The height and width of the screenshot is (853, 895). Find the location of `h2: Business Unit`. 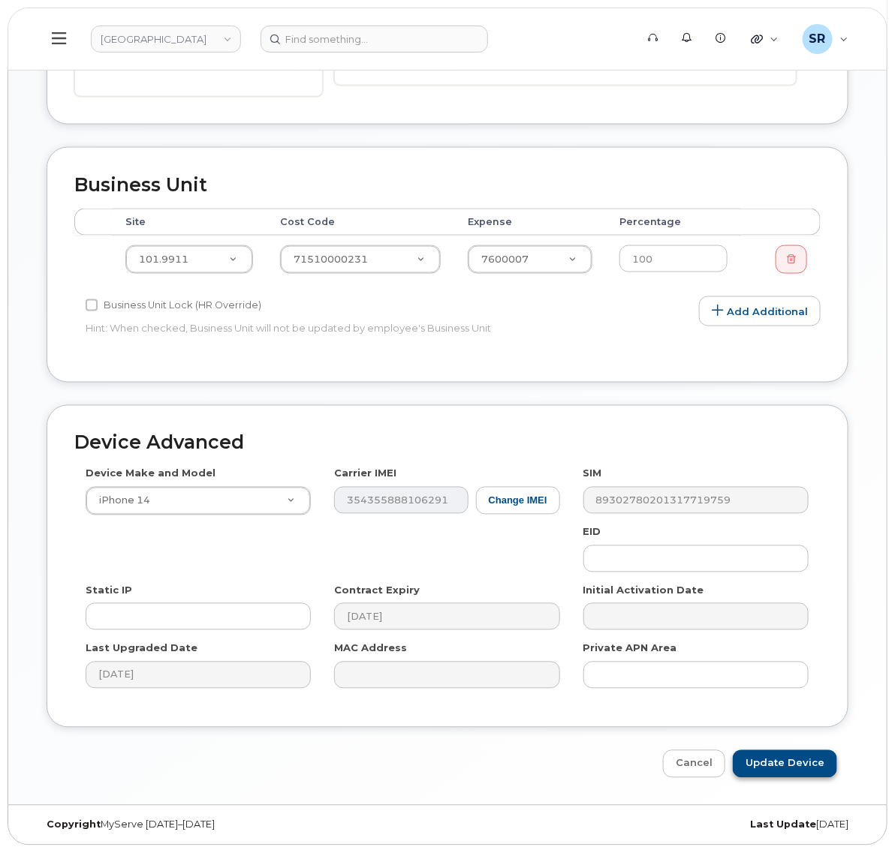

h2: Business Unit is located at coordinates (447, 185).